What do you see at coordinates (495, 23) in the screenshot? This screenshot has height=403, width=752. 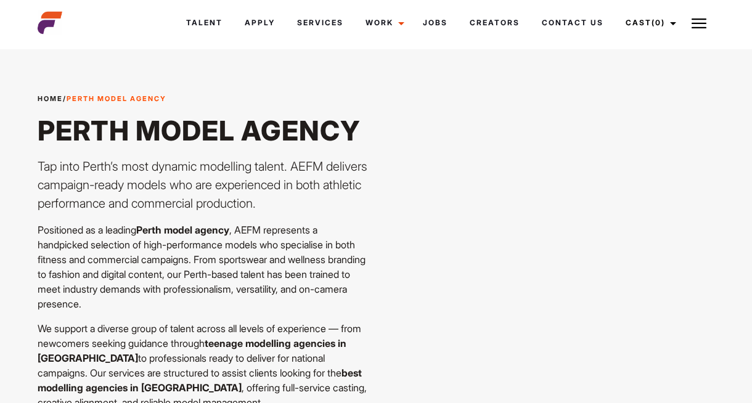 I see `a: Creators` at bounding box center [495, 23].